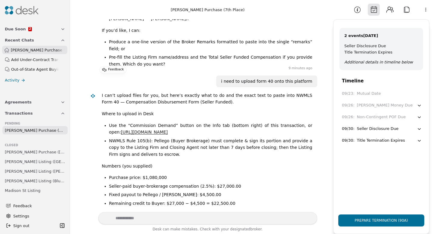 The image size is (433, 234). I want to click on li: Use the “Commission Demand” button on the Info tab (bottom right) of this transaction, or open:, so click(211, 129).